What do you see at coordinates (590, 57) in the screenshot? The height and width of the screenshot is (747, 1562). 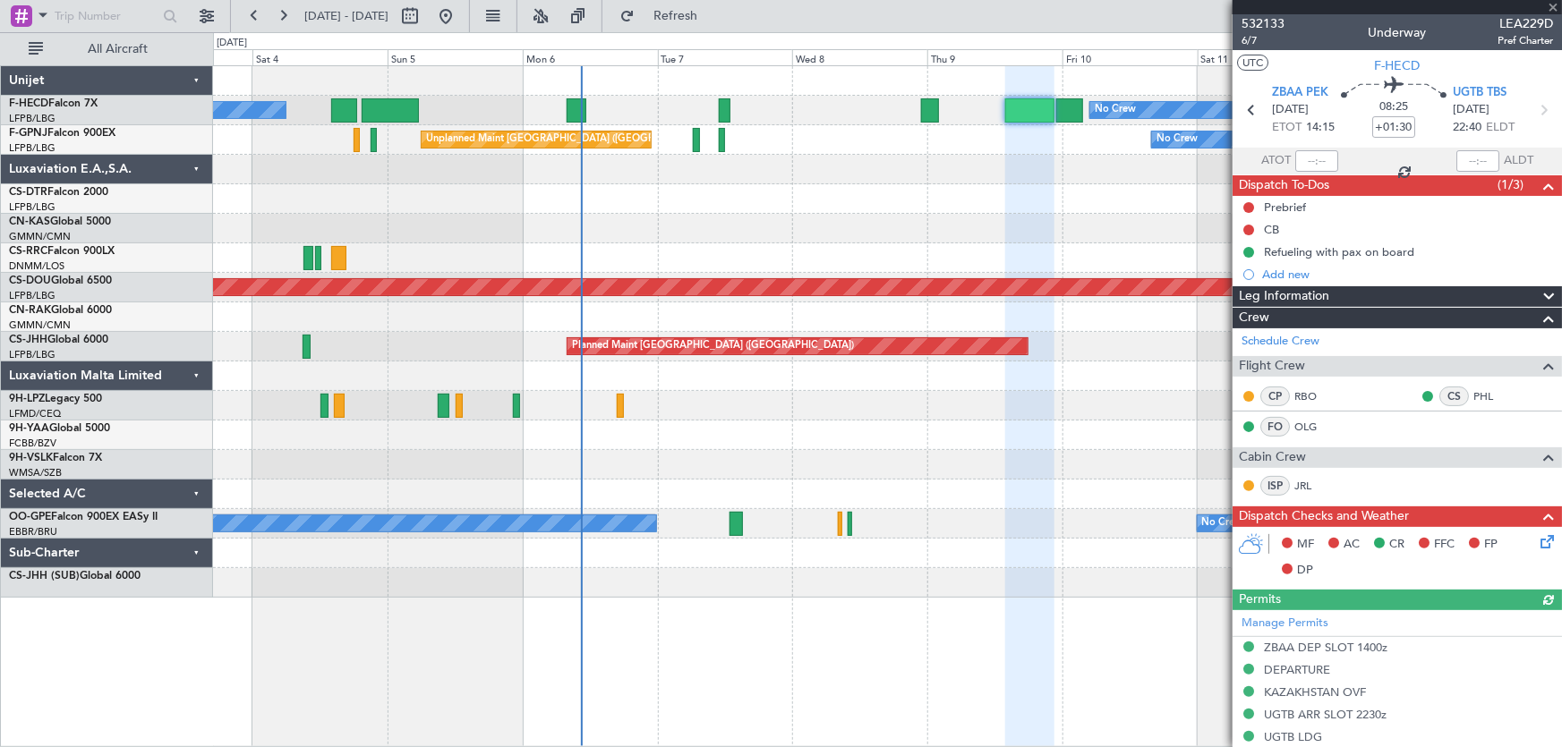 I see `div: Mon 6` at bounding box center [590, 57].